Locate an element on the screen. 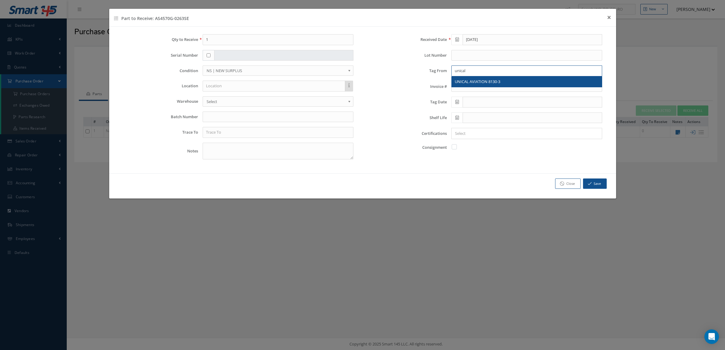 The width and height of the screenshot is (725, 350). label: Location is located at coordinates (158, 86).